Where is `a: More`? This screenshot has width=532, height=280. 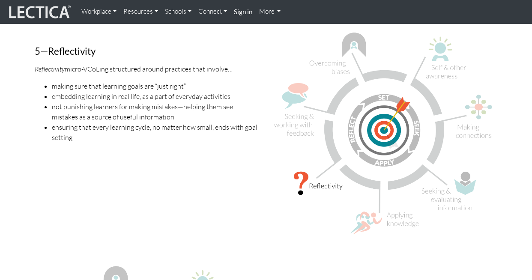 a: More is located at coordinates (270, 12).